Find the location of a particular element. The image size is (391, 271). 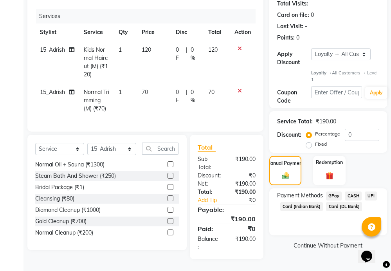

strong: Loyalty → is located at coordinates (322, 73).